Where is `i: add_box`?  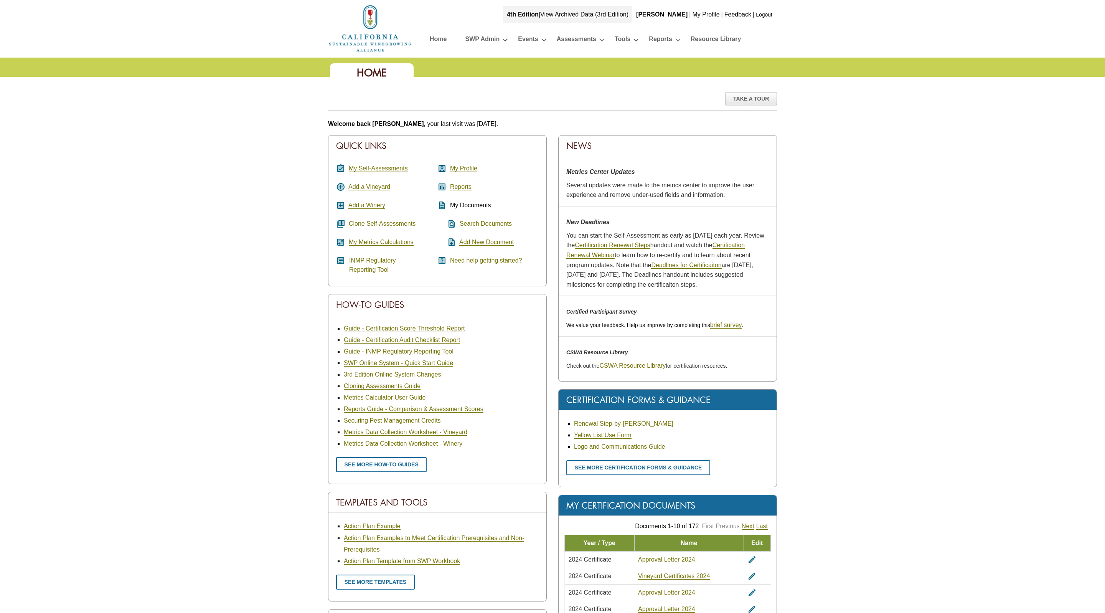
i: add_box is located at coordinates (341, 205).